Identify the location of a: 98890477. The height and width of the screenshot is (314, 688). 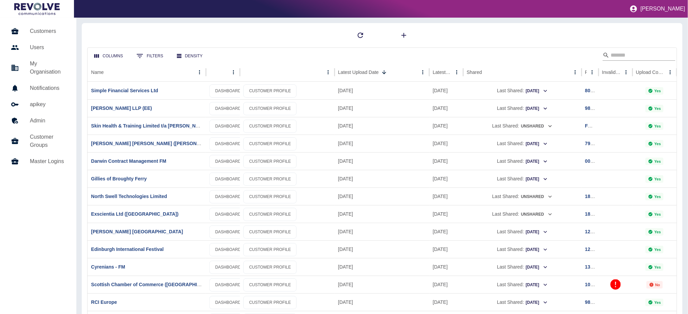
(595, 108).